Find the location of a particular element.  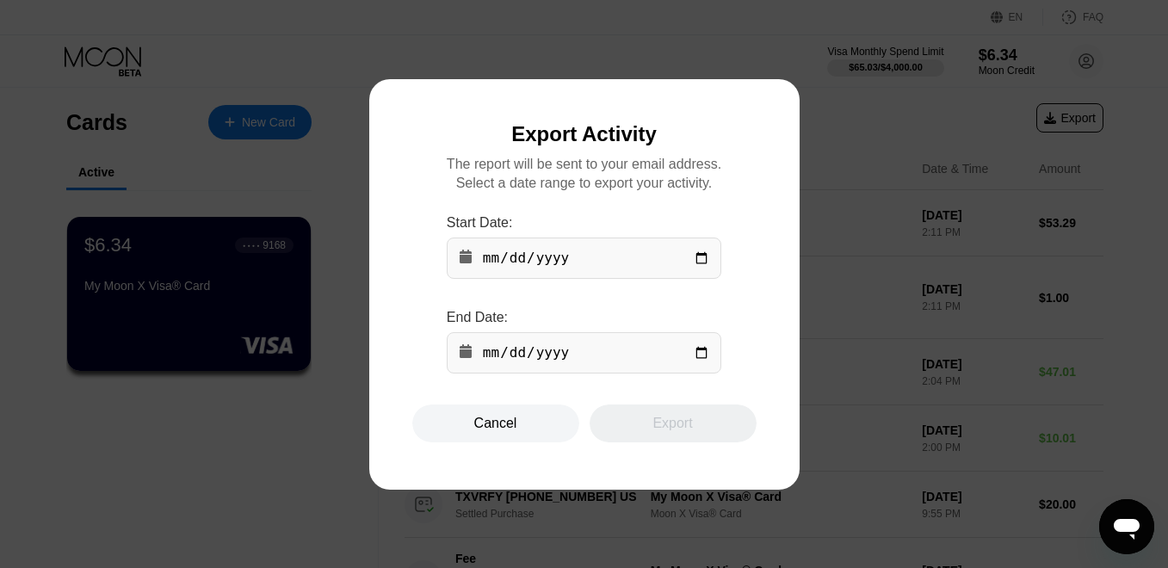

div: Select a date range to export your activity. is located at coordinates (584, 183).